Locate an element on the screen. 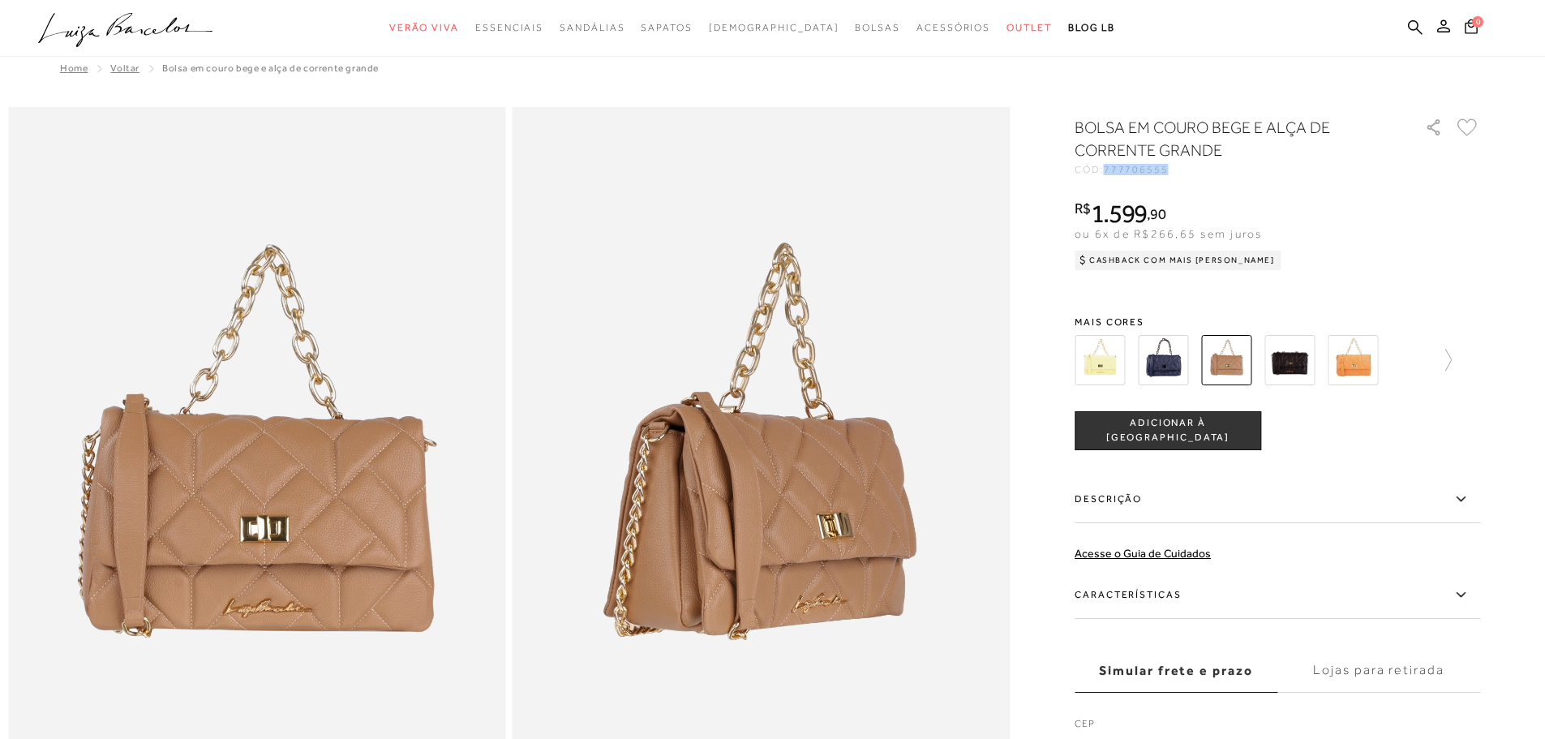  span: Mais cores is located at coordinates (1277, 322).